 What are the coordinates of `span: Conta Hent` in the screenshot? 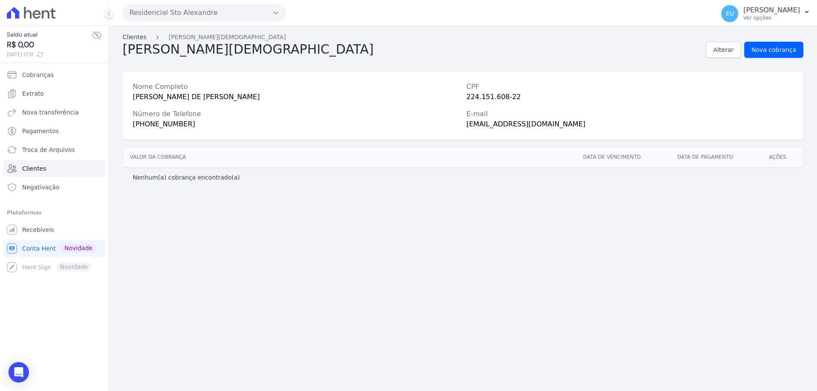 It's located at (39, 249).